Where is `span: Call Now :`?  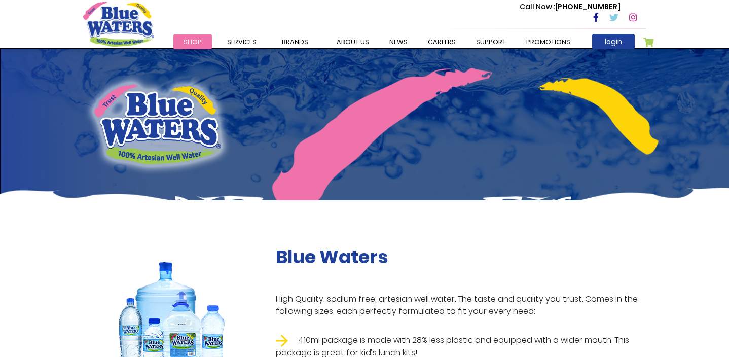
span: Call Now : is located at coordinates (538, 7).